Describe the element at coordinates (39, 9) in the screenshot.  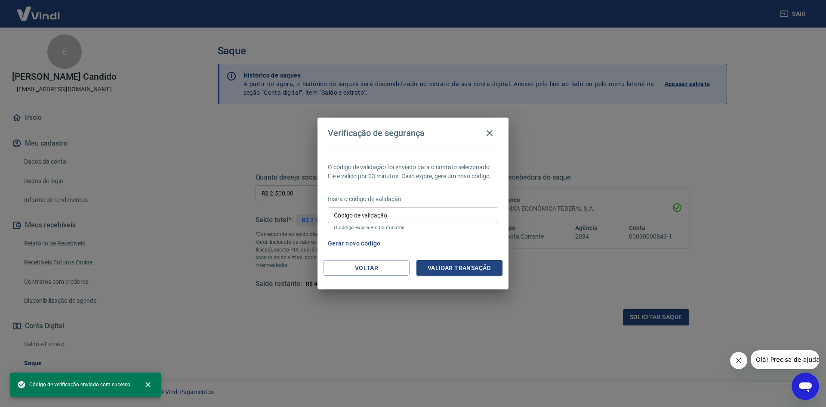
I see `span: Olá! Precisa de ajuda?` at that location.